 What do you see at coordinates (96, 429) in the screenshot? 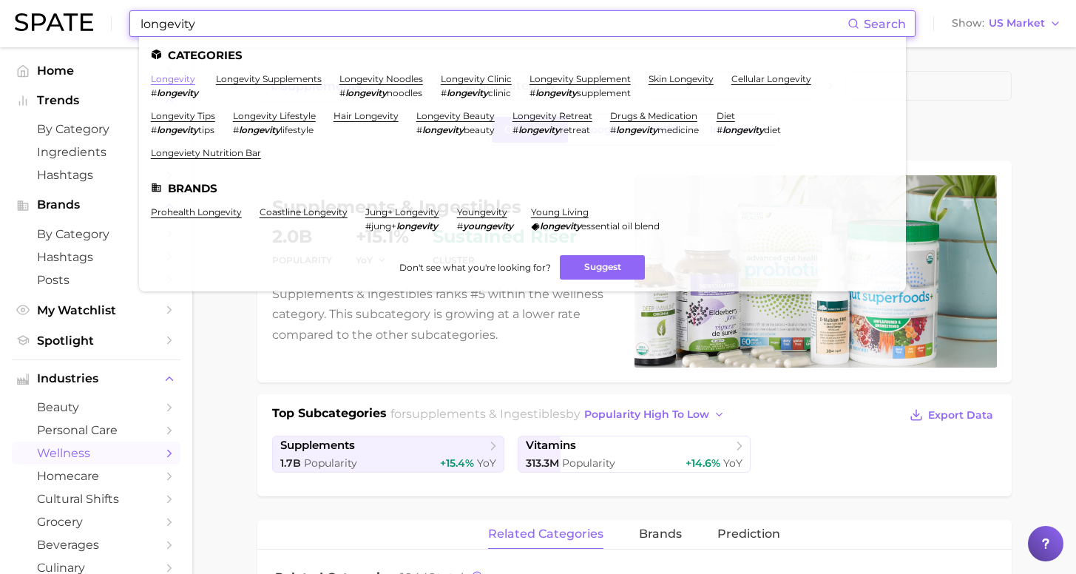
I see `a: personal care` at bounding box center [96, 429].